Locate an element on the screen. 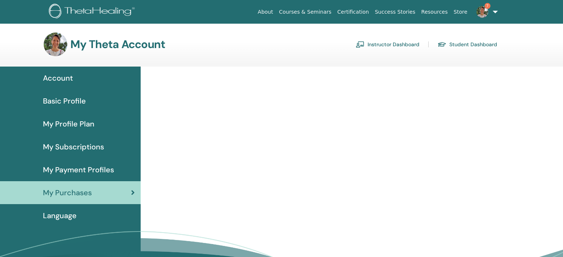 This screenshot has width=563, height=257. span: My Profile Plan is located at coordinates (68, 124).